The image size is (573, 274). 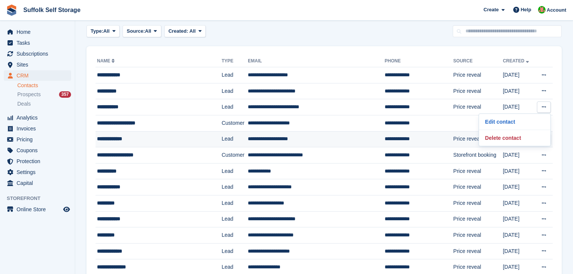 What do you see at coordinates (541, 10) in the screenshot?
I see `img: David Caucutt` at bounding box center [541, 10].